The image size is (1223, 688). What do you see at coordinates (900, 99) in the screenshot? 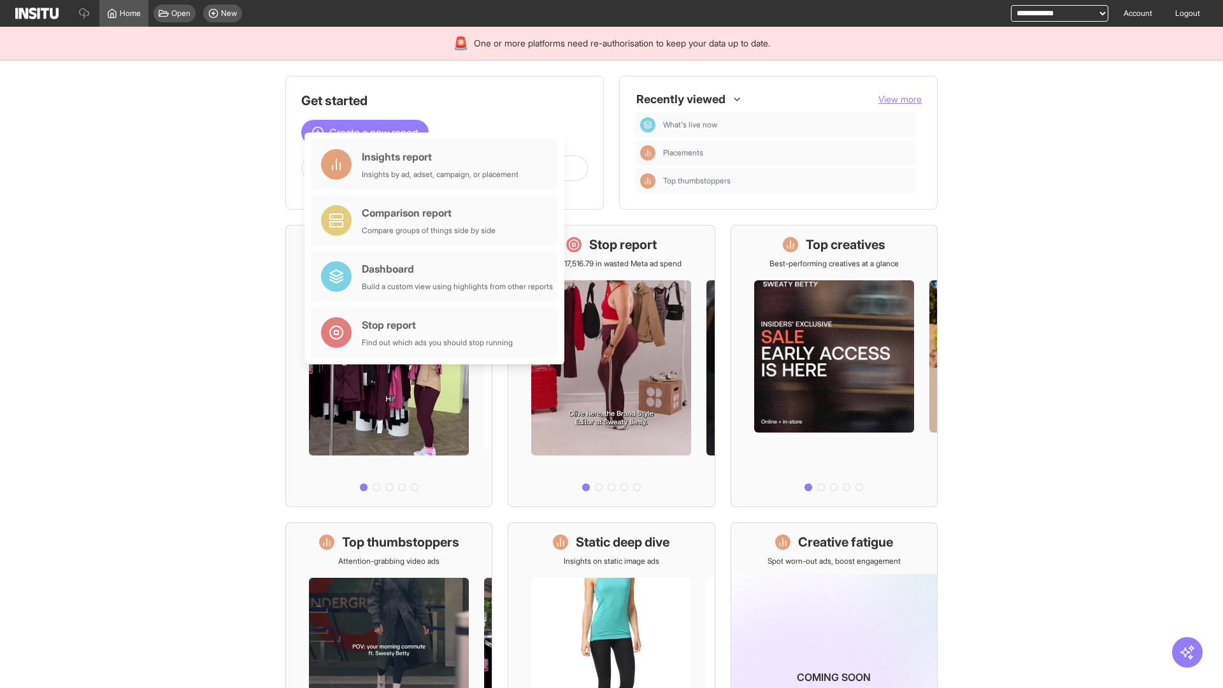
I see `button: View more` at bounding box center [900, 99].